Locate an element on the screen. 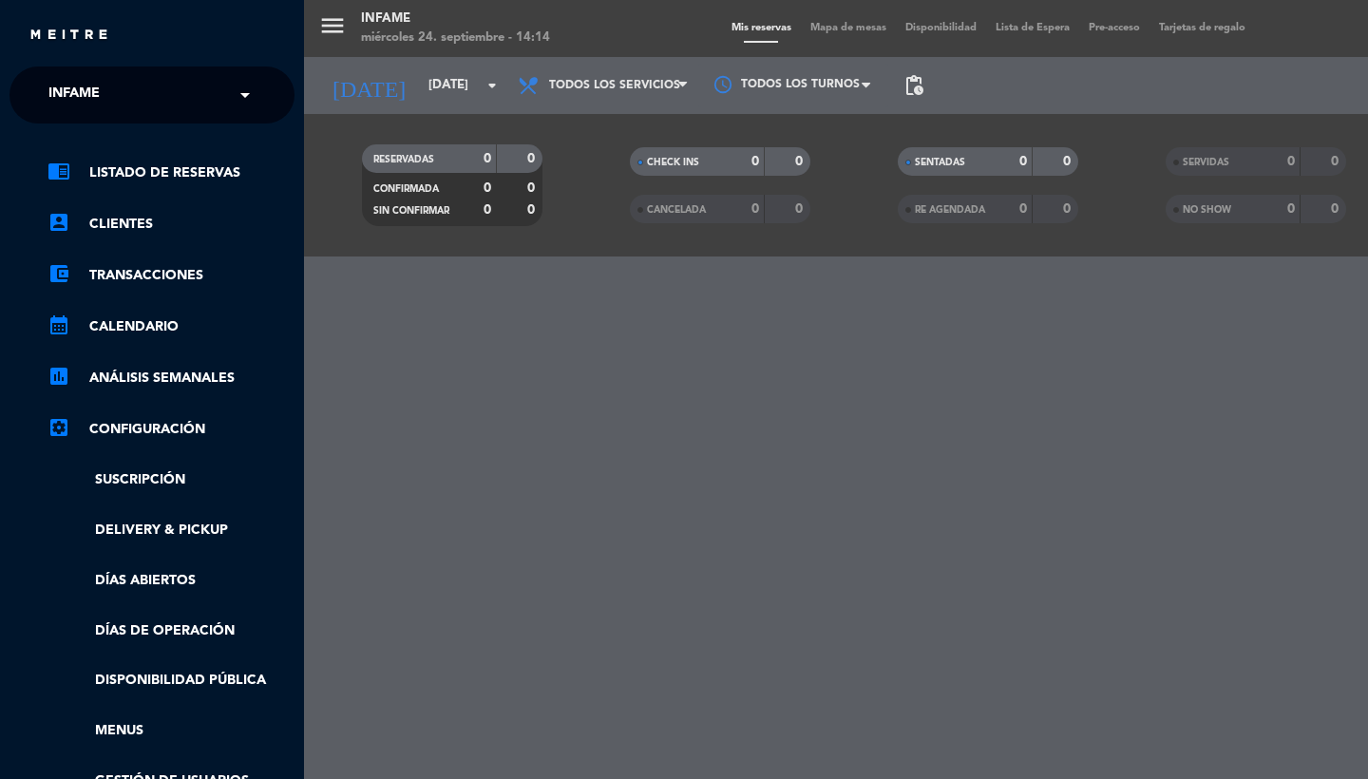 The image size is (1368, 779). i: settings_applications is located at coordinates (59, 428).